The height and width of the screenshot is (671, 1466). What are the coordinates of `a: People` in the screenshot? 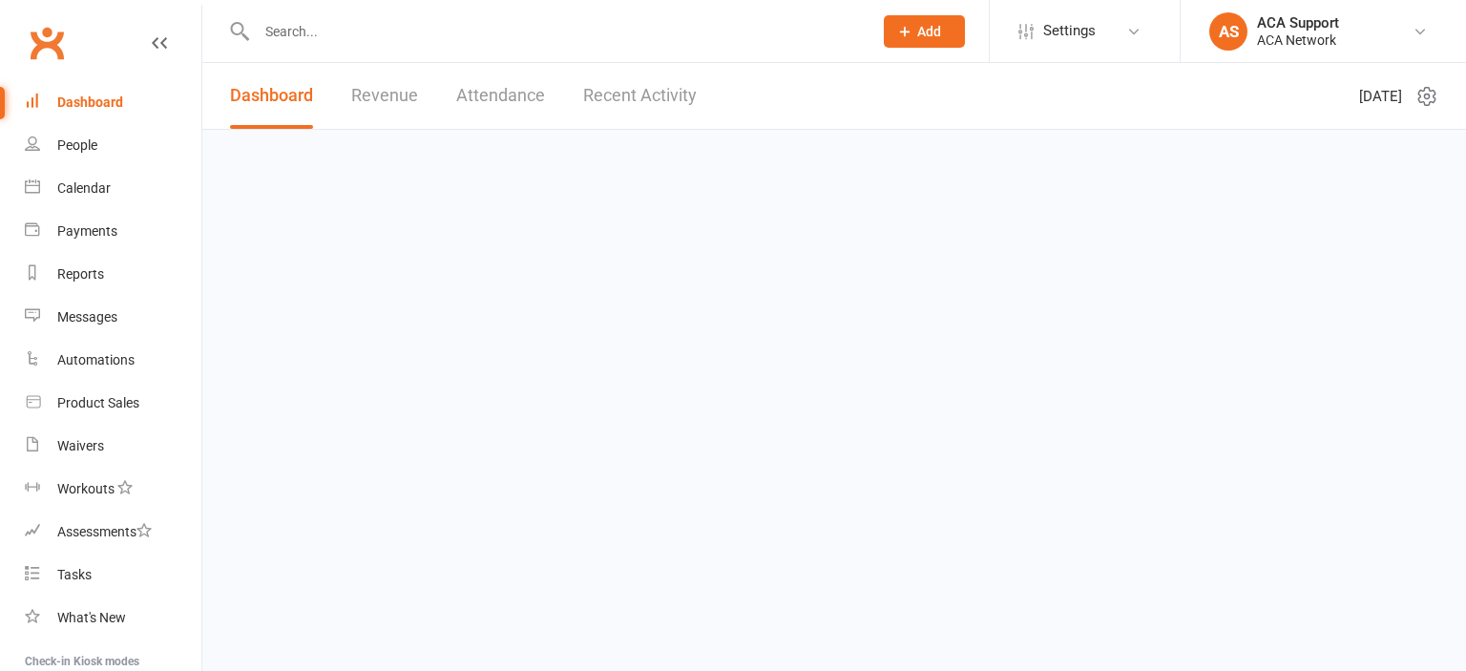 It's located at (113, 145).